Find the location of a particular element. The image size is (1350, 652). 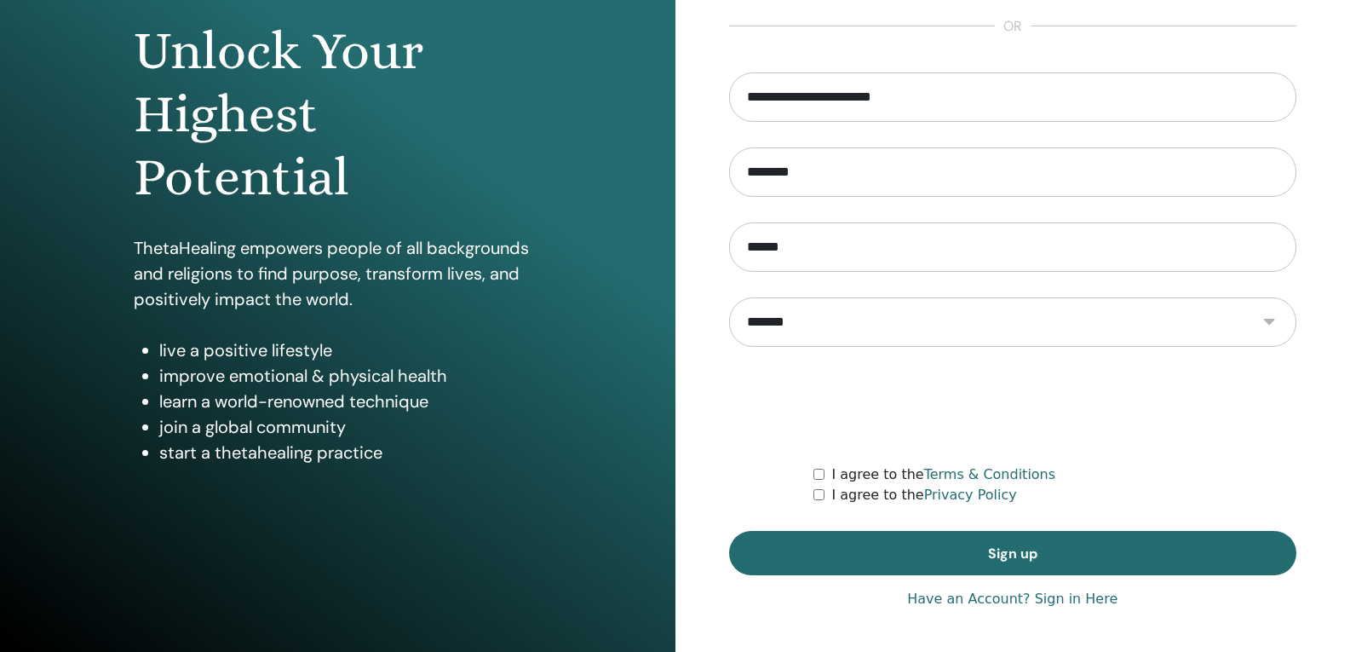

li: learn a world-renowned technique is located at coordinates (350, 401).